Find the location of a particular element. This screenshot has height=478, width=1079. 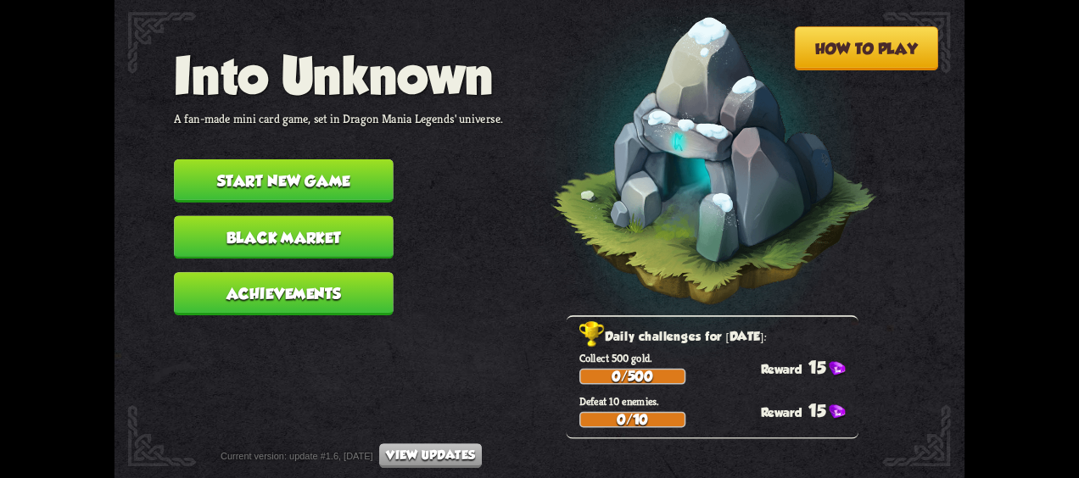

button: Start new game is located at coordinates (283, 181).